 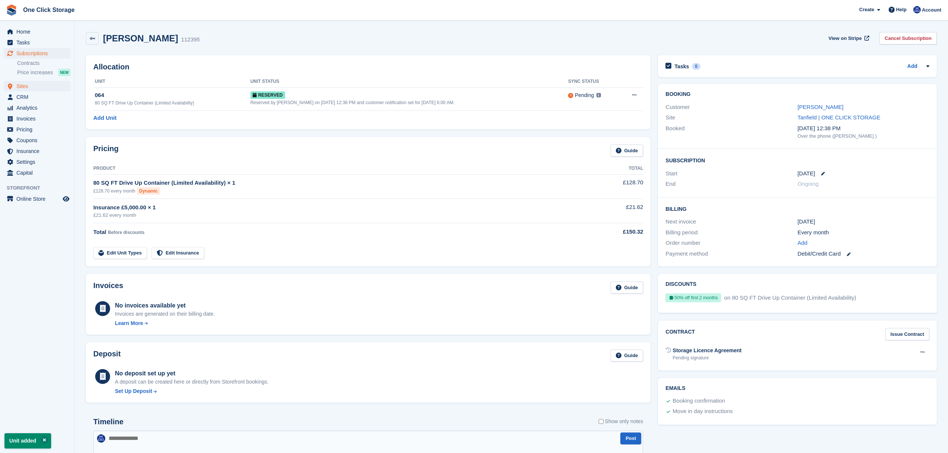 What do you see at coordinates (39, 97) in the screenshot?
I see `span: CRM` at bounding box center [39, 97].